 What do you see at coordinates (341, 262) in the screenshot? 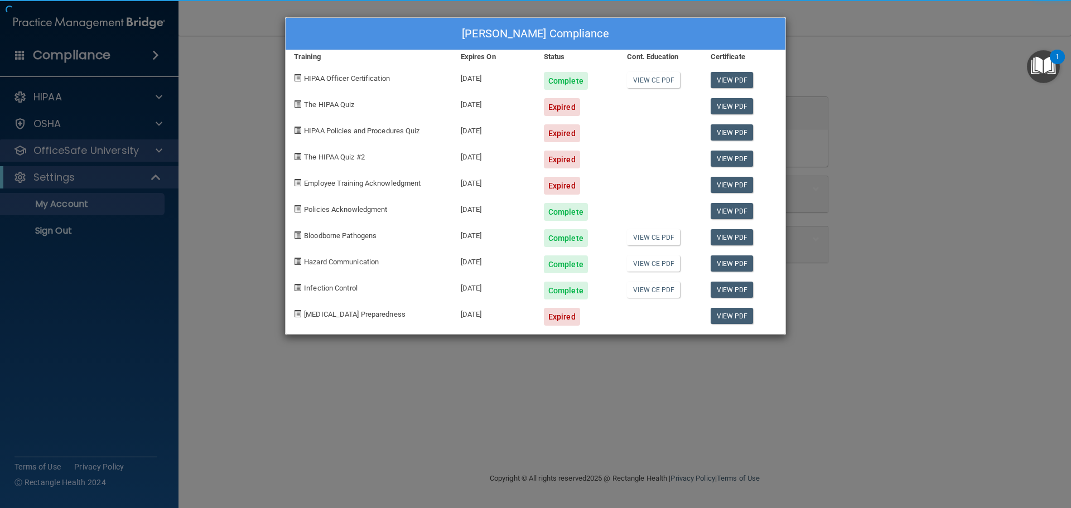
I see `span: Hazard Communication` at bounding box center [341, 262].